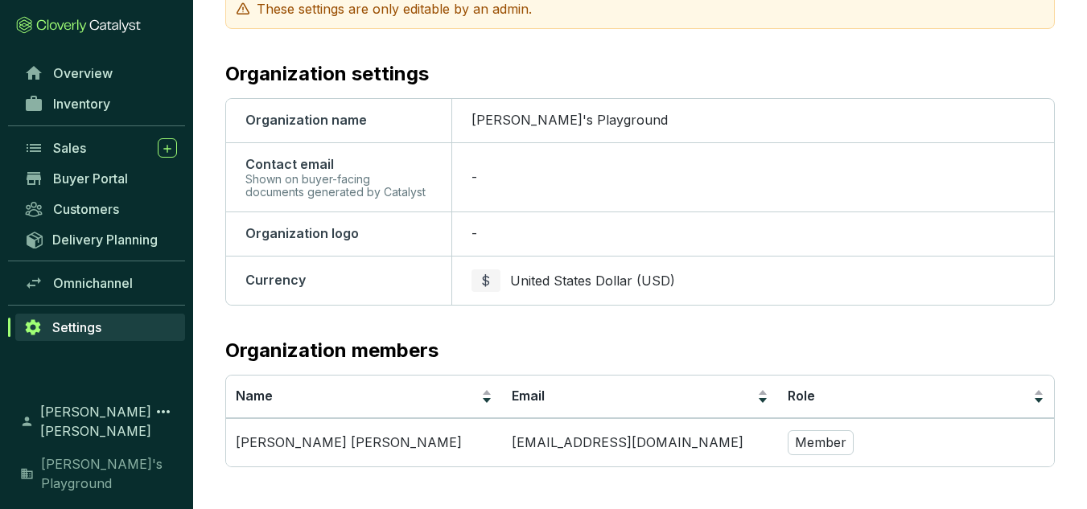 This screenshot has width=1087, height=509. I want to click on a: Settings, so click(100, 327).